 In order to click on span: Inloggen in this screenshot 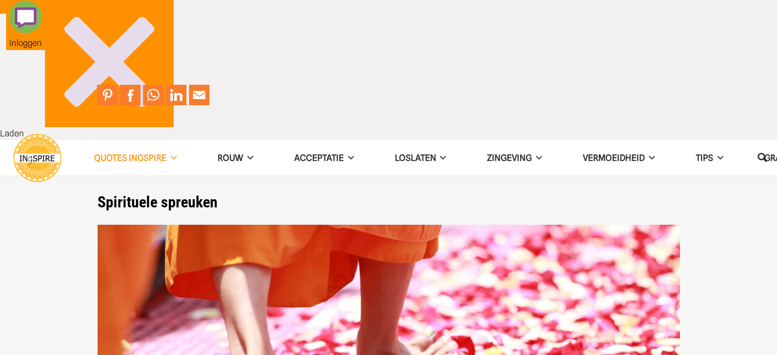, I will do `click(26, 43)`.